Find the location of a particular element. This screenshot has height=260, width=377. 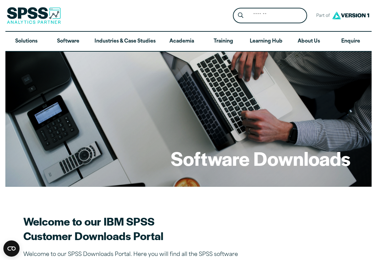

a: Academia is located at coordinates (182, 42).